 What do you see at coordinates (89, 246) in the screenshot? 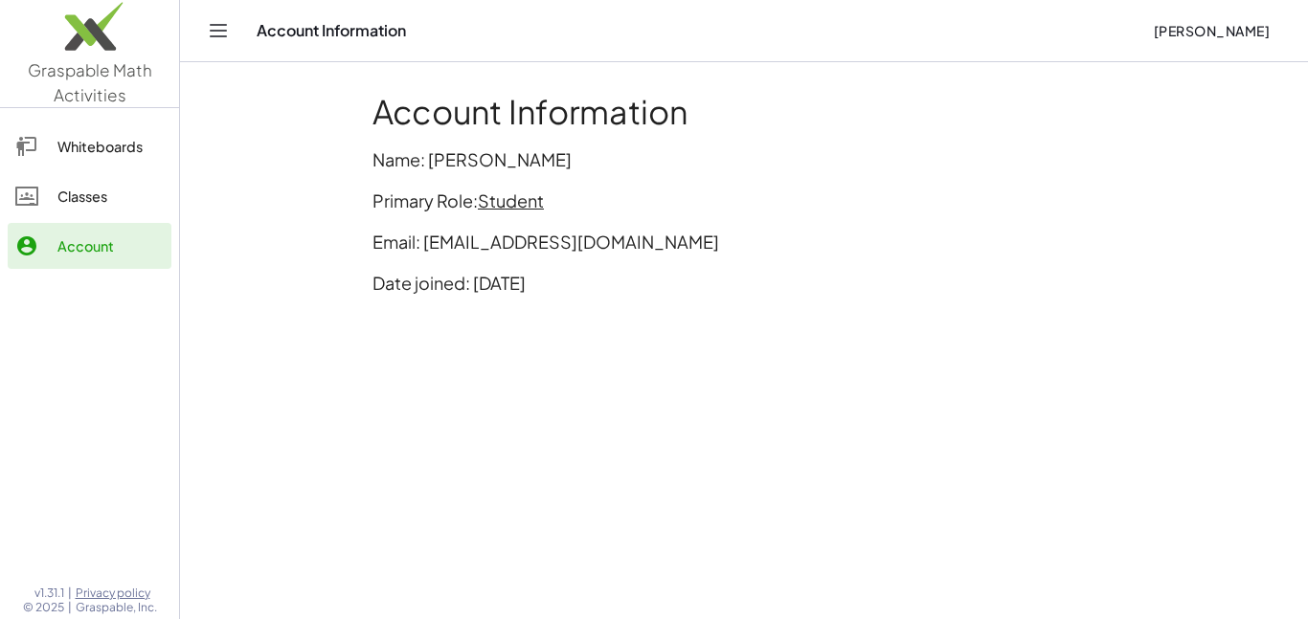
I see `a: Account` at bounding box center [89, 246].